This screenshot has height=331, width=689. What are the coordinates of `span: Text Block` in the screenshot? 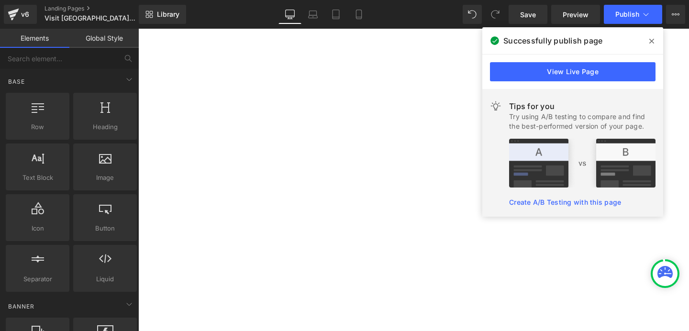 It's located at (37, 177).